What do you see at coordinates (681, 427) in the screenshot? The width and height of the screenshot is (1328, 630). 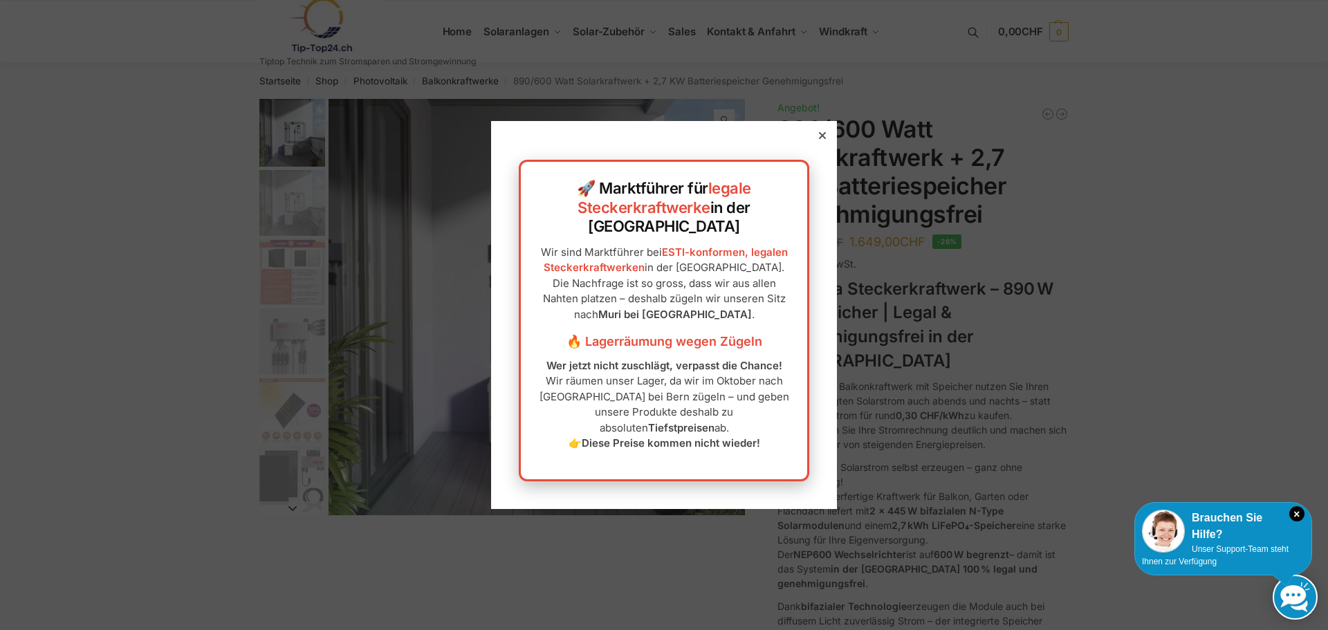 I see `strong: Tiefstpreisen` at bounding box center [681, 427].